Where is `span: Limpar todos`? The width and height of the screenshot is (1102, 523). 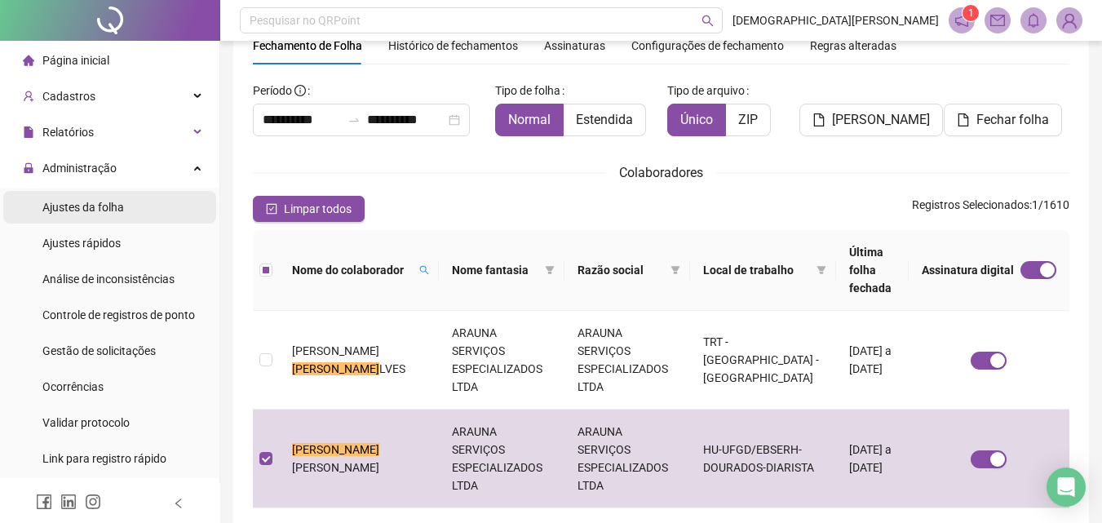
span: Limpar todos is located at coordinates (317, 209).